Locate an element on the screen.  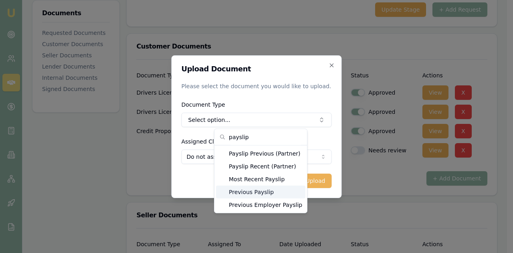
div: Search... is located at coordinates (260, 179).